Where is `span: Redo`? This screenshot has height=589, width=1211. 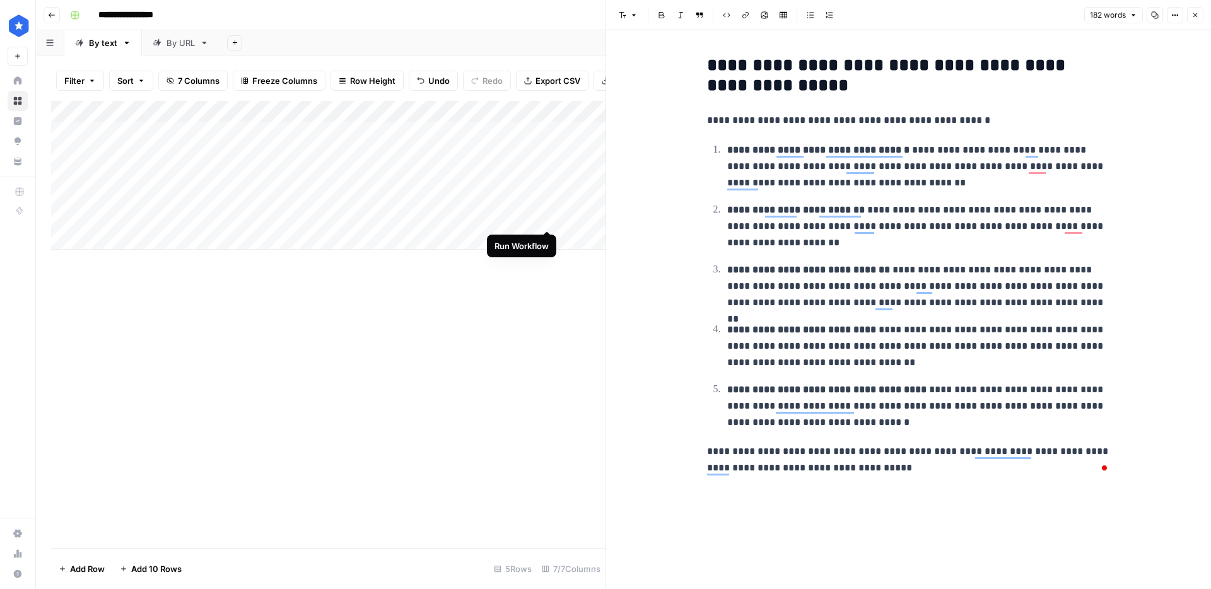
span: Redo is located at coordinates (493, 81).